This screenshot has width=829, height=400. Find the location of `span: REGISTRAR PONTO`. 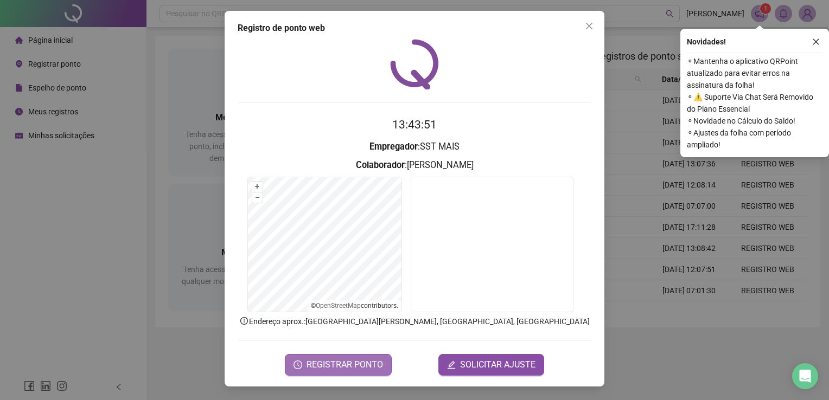

span: REGISTRAR PONTO is located at coordinates (345, 365).